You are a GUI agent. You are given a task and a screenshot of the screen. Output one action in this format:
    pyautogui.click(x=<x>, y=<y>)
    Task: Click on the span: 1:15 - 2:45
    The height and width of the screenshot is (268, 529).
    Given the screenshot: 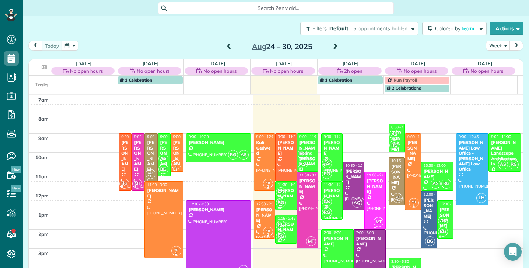 What is the action you would take?
    pyautogui.click(x=287, y=218)
    